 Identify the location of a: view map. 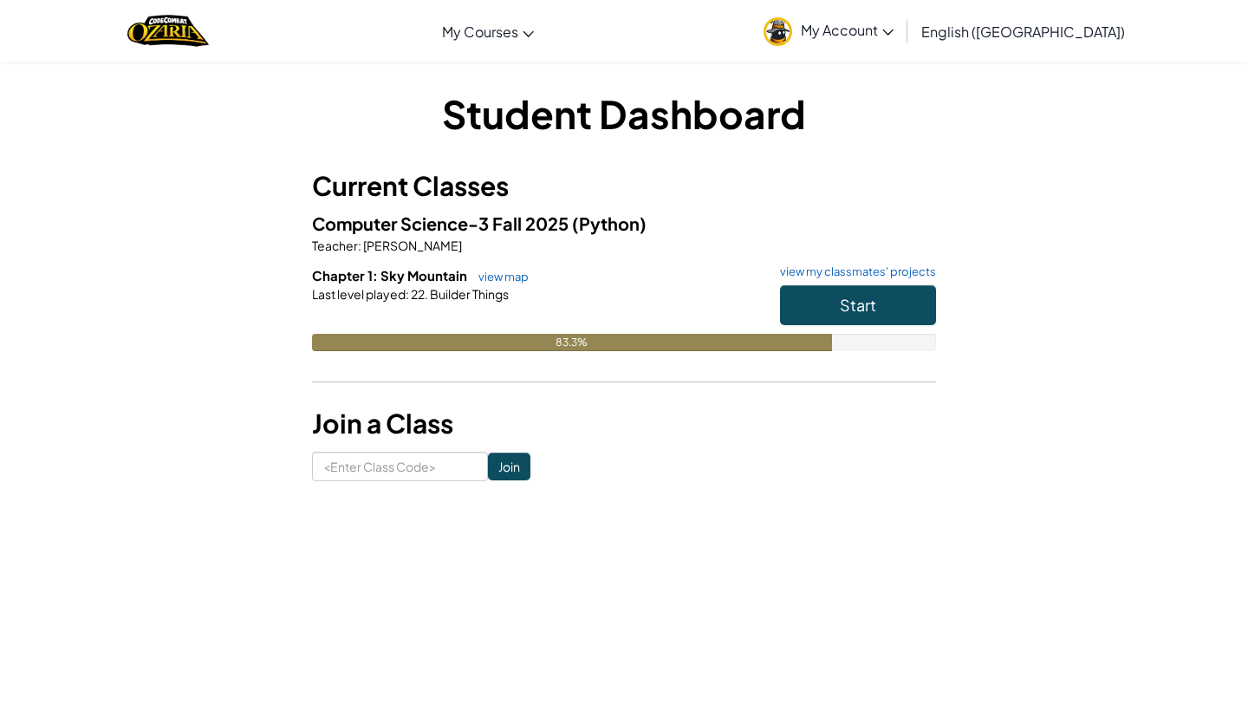
(499, 277).